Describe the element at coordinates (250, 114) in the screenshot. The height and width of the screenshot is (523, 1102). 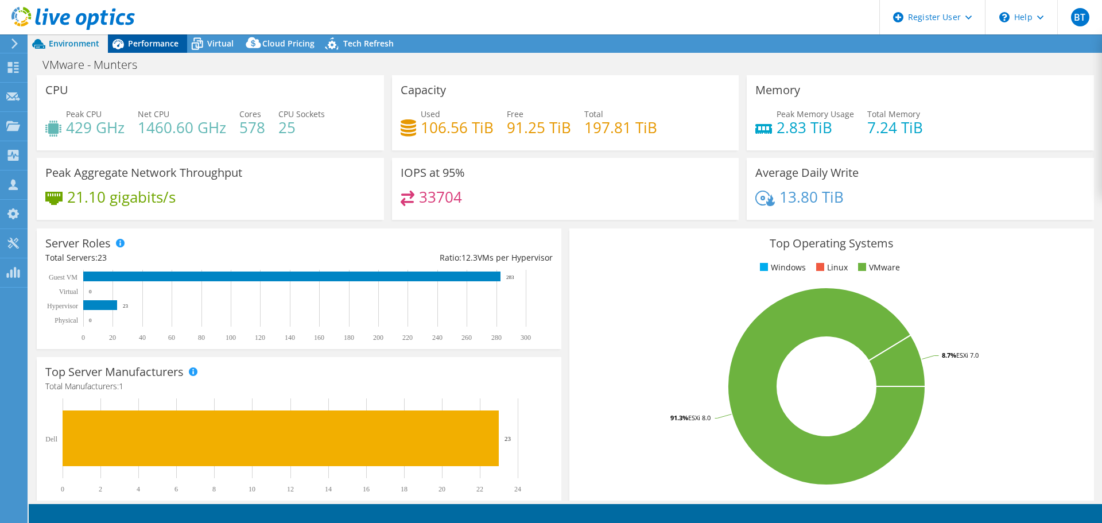
I see `span: Cores` at that location.